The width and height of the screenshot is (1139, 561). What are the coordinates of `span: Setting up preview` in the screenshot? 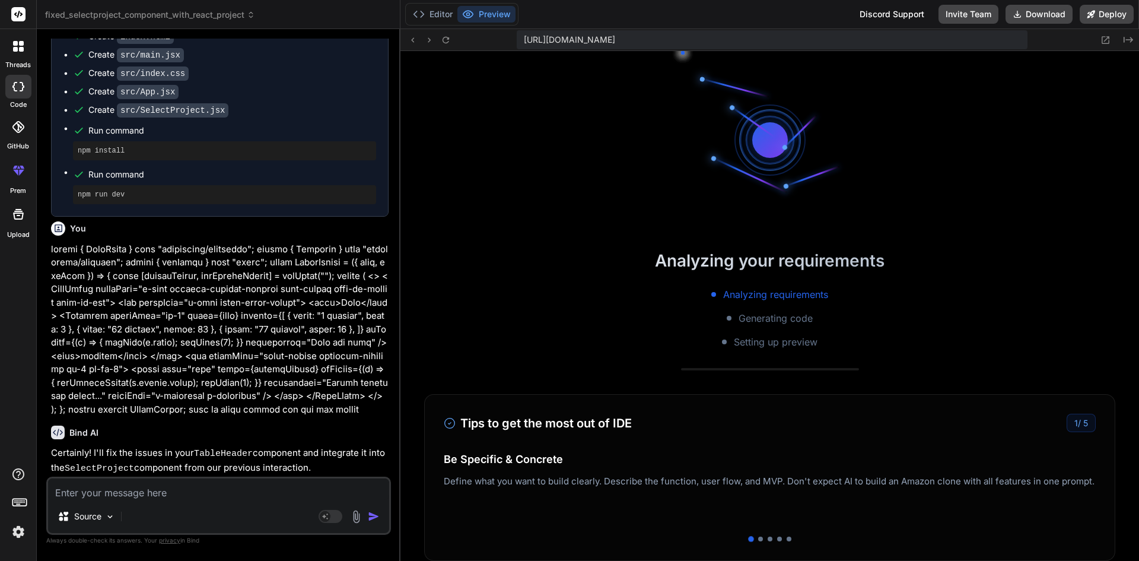 It's located at (775, 342).